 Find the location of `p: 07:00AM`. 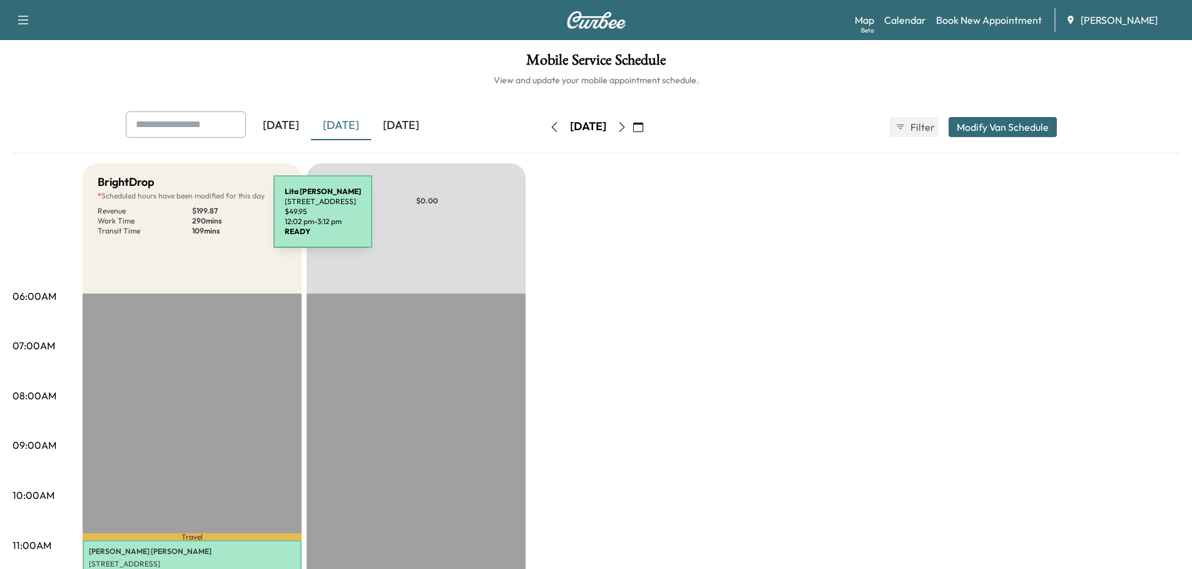

p: 07:00AM is located at coordinates (34, 346).